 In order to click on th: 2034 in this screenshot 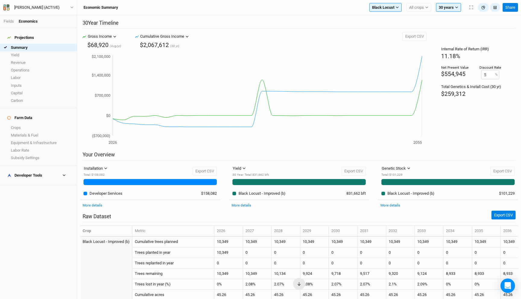, I will do `click(458, 231)`.